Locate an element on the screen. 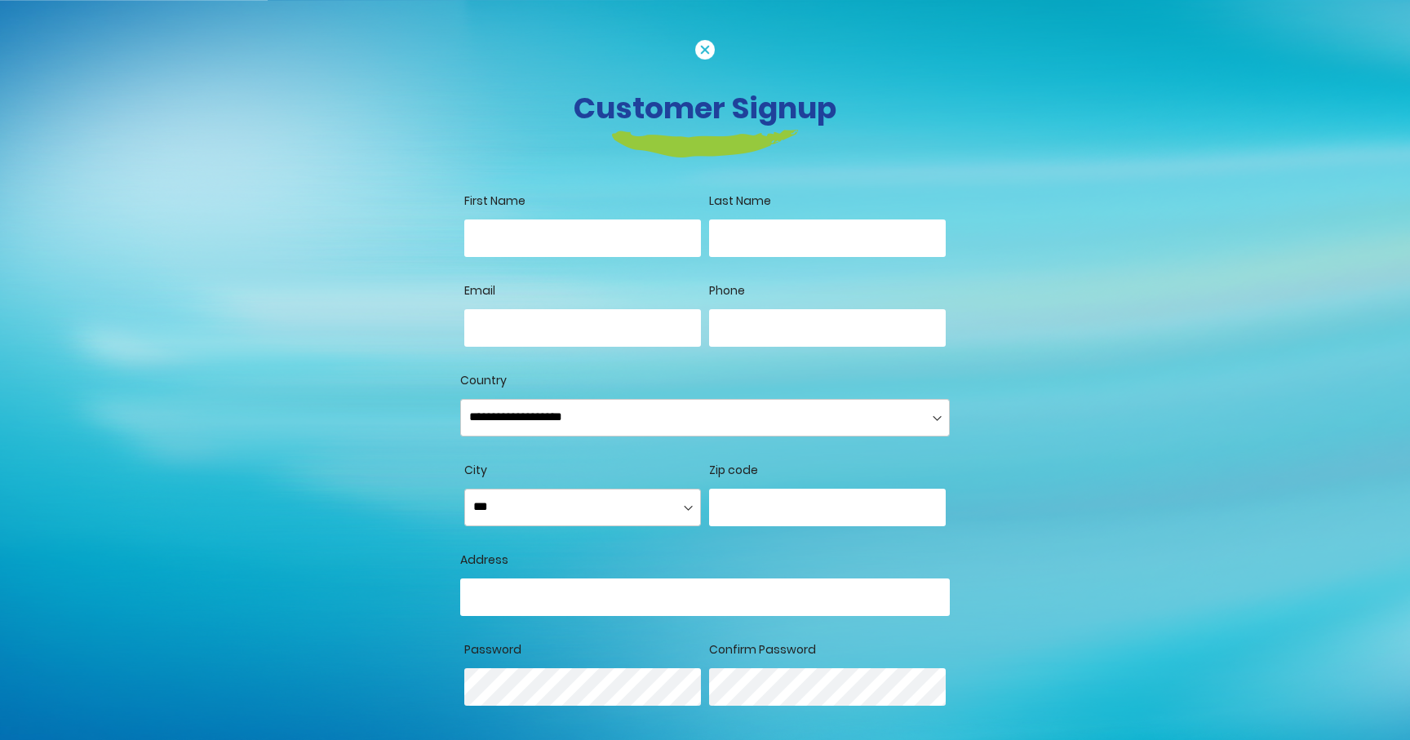 The image size is (1410, 740). span: City is located at coordinates (476, 470).